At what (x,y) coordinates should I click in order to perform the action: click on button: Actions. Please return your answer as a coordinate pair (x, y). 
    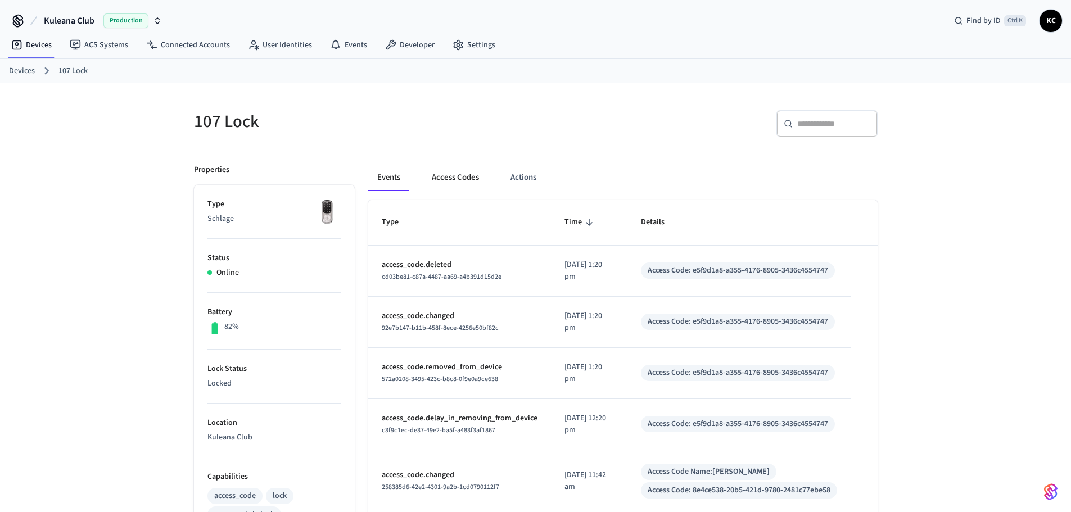
    Looking at the image, I should click on (524, 178).